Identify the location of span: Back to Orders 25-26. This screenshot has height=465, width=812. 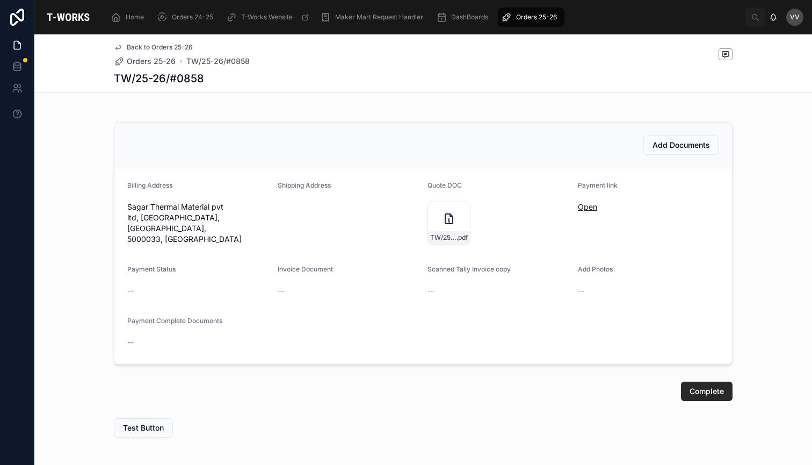
(160, 47).